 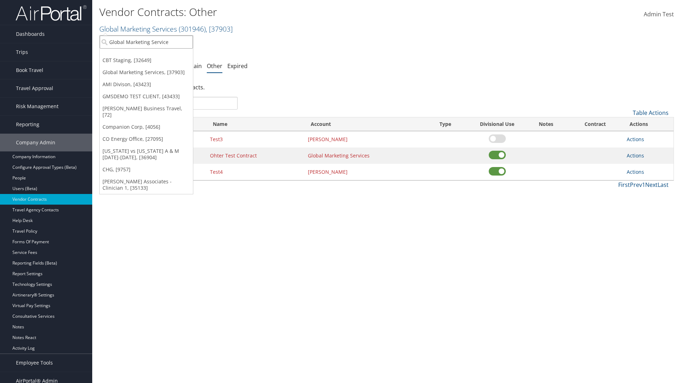 I want to click on h1: Vendor Contracts: Other, so click(x=291, y=12).